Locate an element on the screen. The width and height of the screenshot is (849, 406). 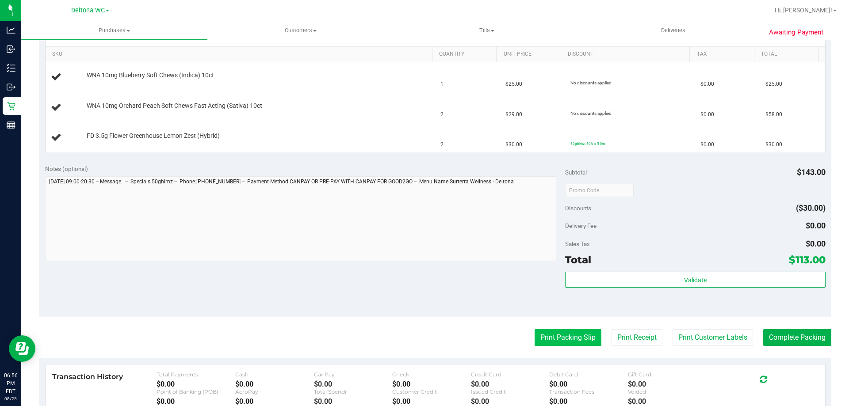
div: Total Spendr is located at coordinates (353, 392).